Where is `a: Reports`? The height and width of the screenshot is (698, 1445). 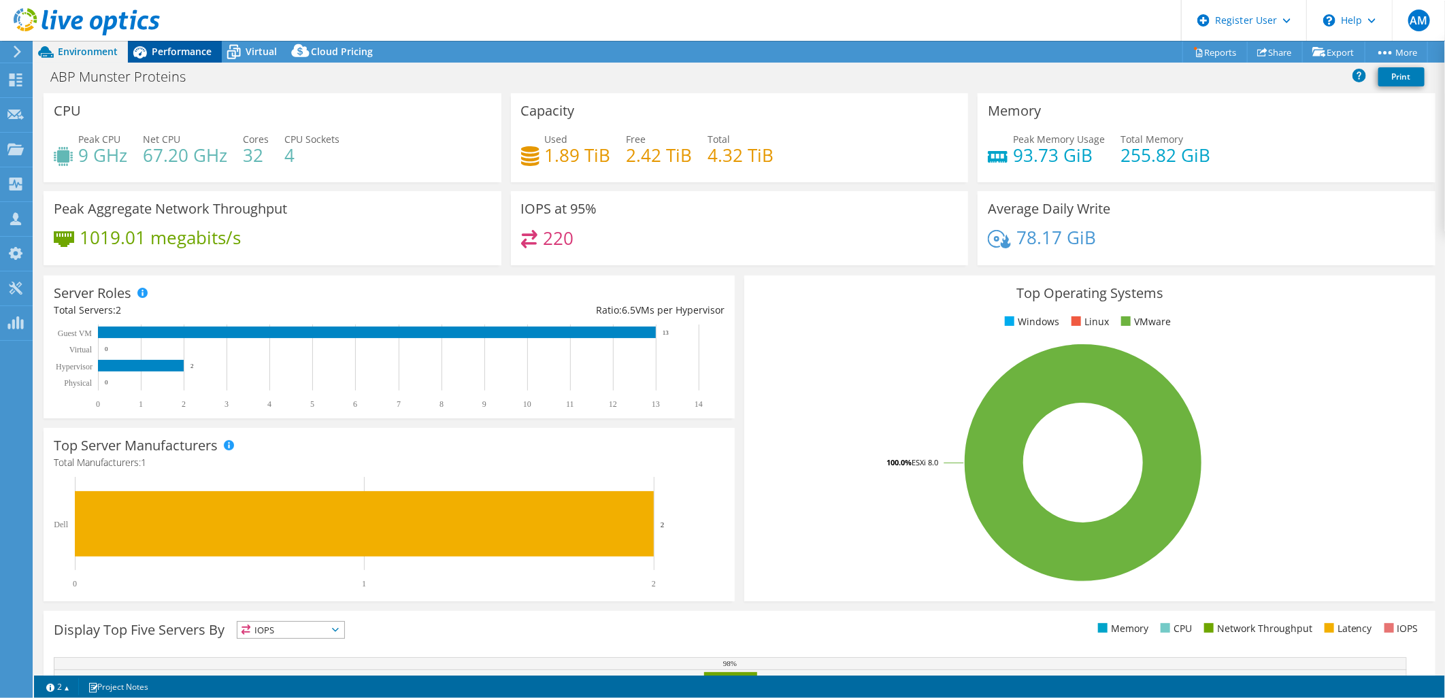 a: Reports is located at coordinates (1215, 52).